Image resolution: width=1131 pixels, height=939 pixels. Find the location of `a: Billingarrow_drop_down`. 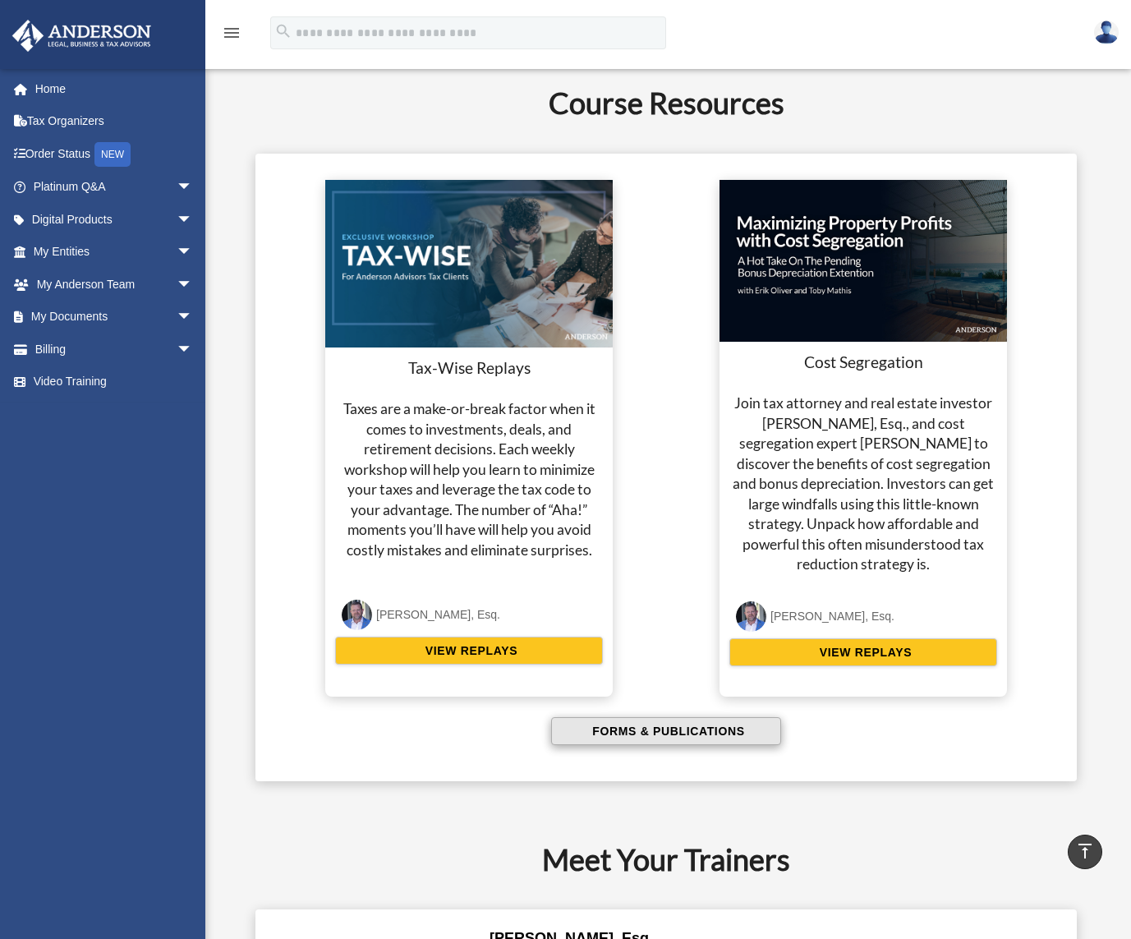

a: Billingarrow_drop_down is located at coordinates (114, 349).